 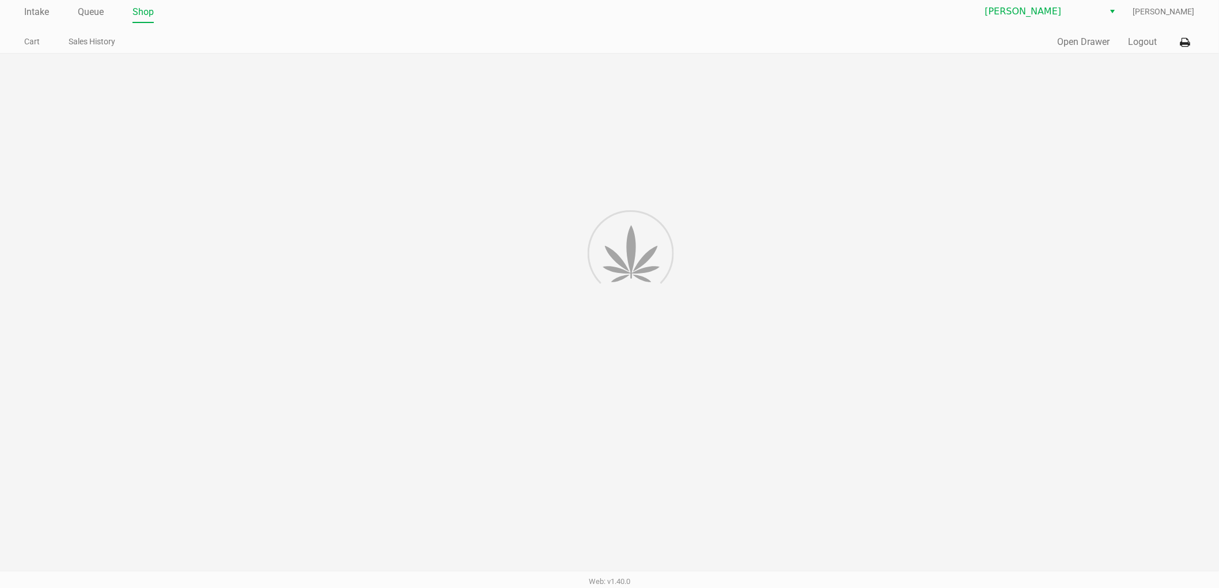 I want to click on button: Logout, so click(x=1143, y=42).